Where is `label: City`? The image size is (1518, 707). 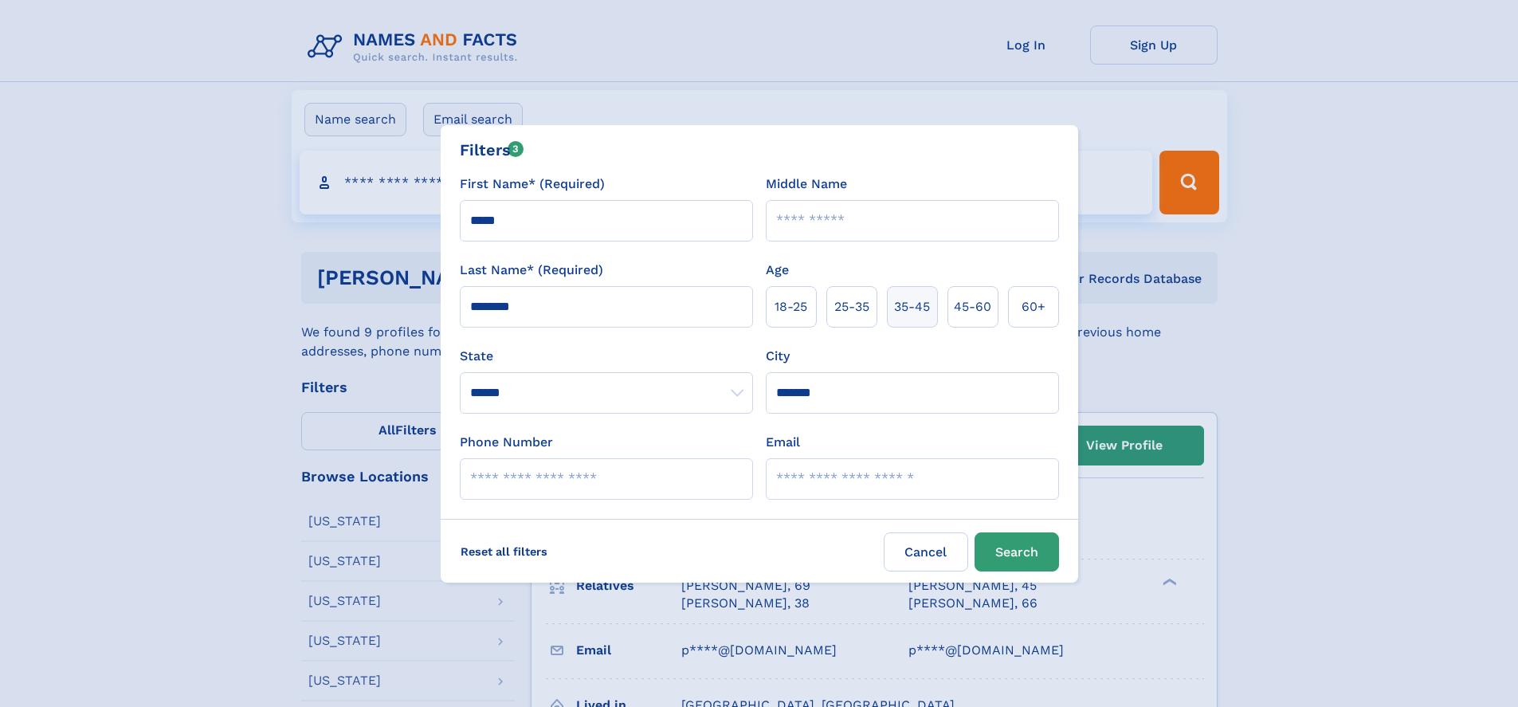 label: City is located at coordinates (778, 356).